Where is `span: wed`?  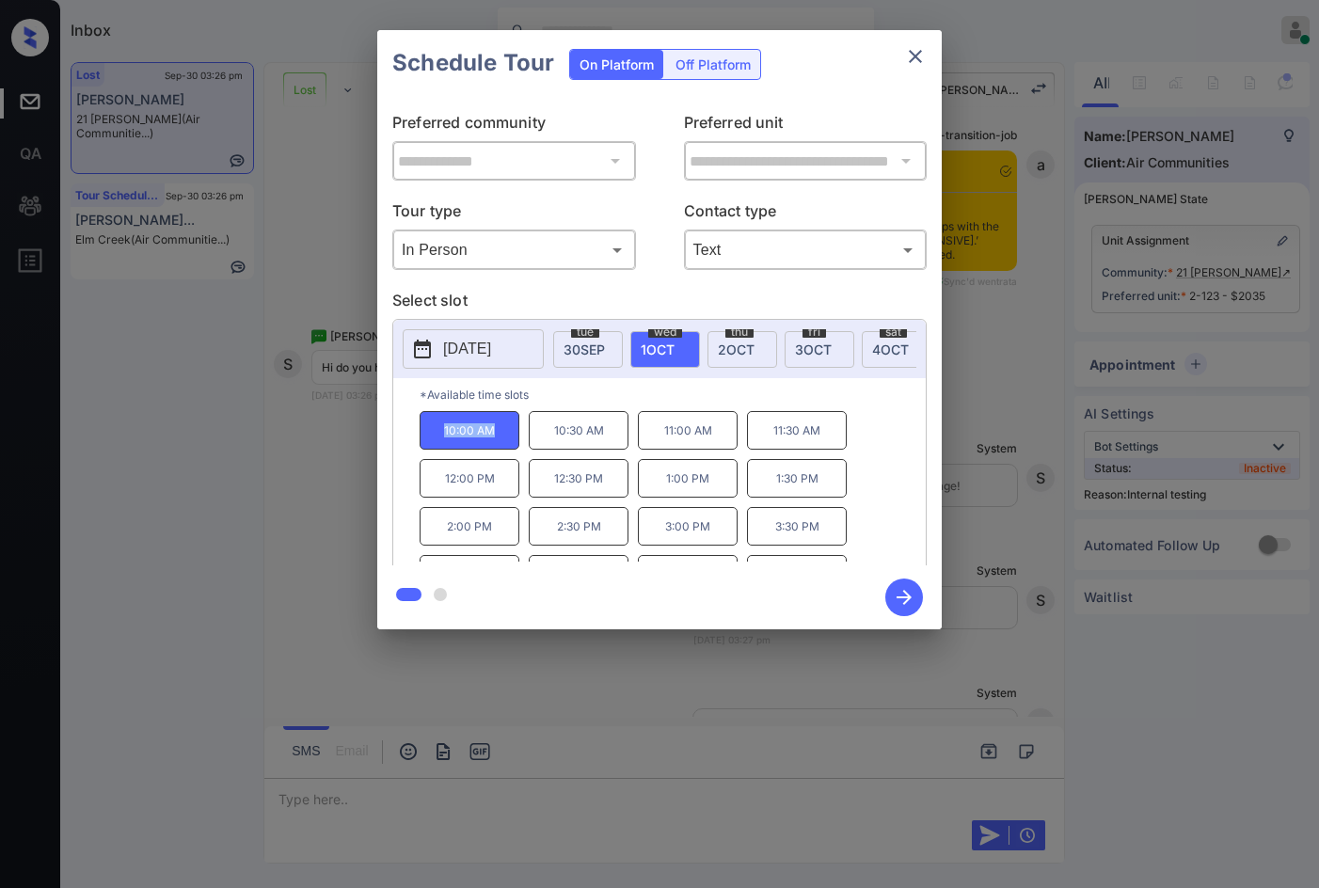 span: wed is located at coordinates (665, 332).